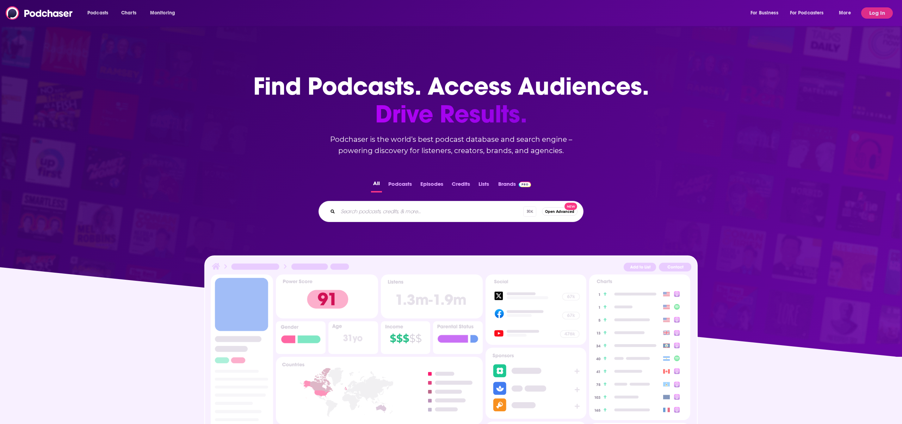 Image resolution: width=902 pixels, height=424 pixels. I want to click on span: Podcasts, so click(98, 13).